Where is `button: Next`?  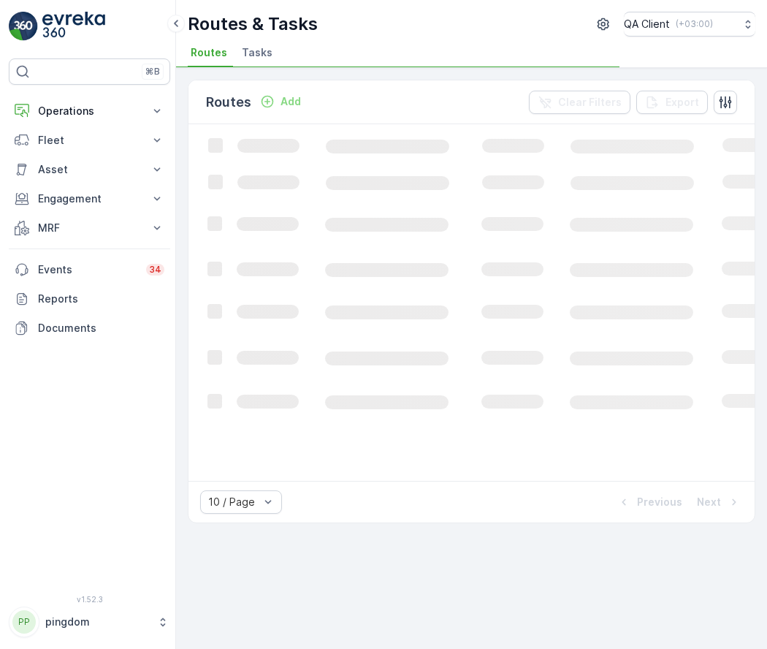
button: Next is located at coordinates (719, 502).